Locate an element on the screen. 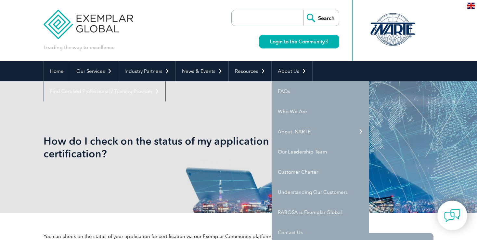  a: Our Leadership Team is located at coordinates (320, 152).